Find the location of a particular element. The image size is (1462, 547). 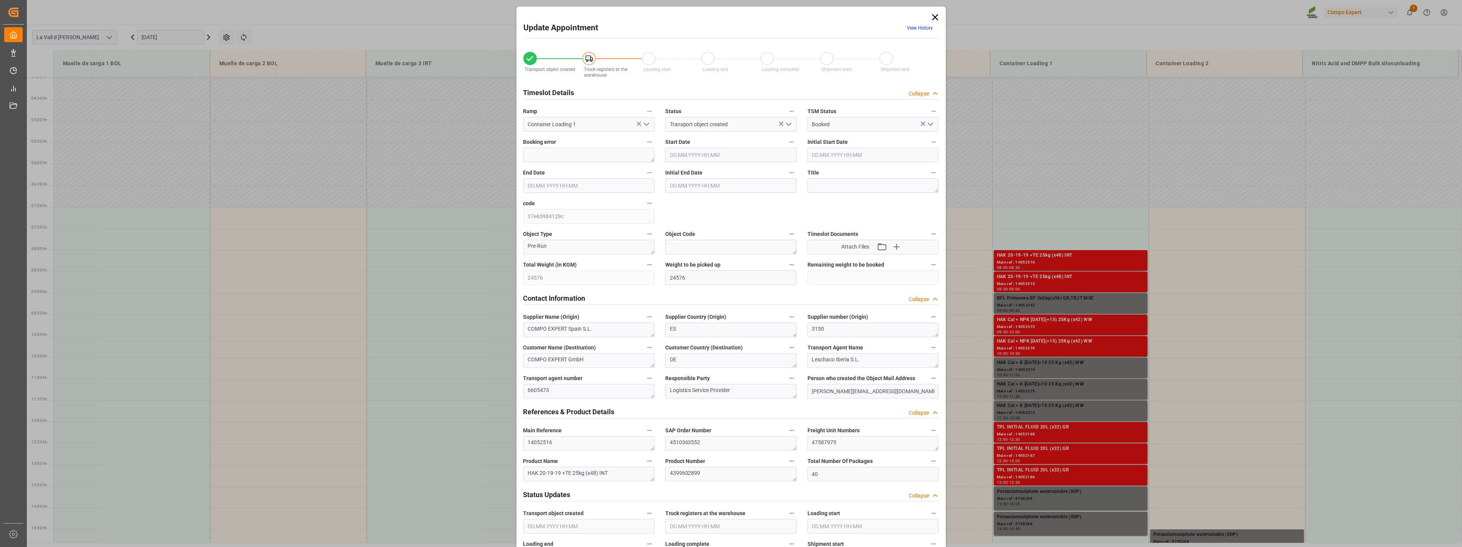

button: Timeslot Documents is located at coordinates (933, 234).